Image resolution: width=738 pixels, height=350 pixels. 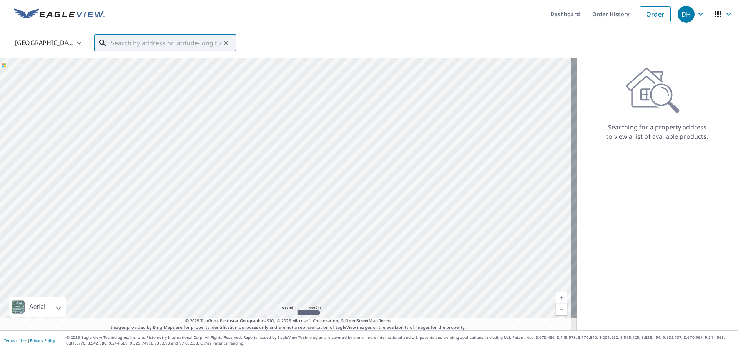 What do you see at coordinates (657, 132) in the screenshot?
I see `p: Searching for a property address to view a list of available products.` at bounding box center [657, 132].